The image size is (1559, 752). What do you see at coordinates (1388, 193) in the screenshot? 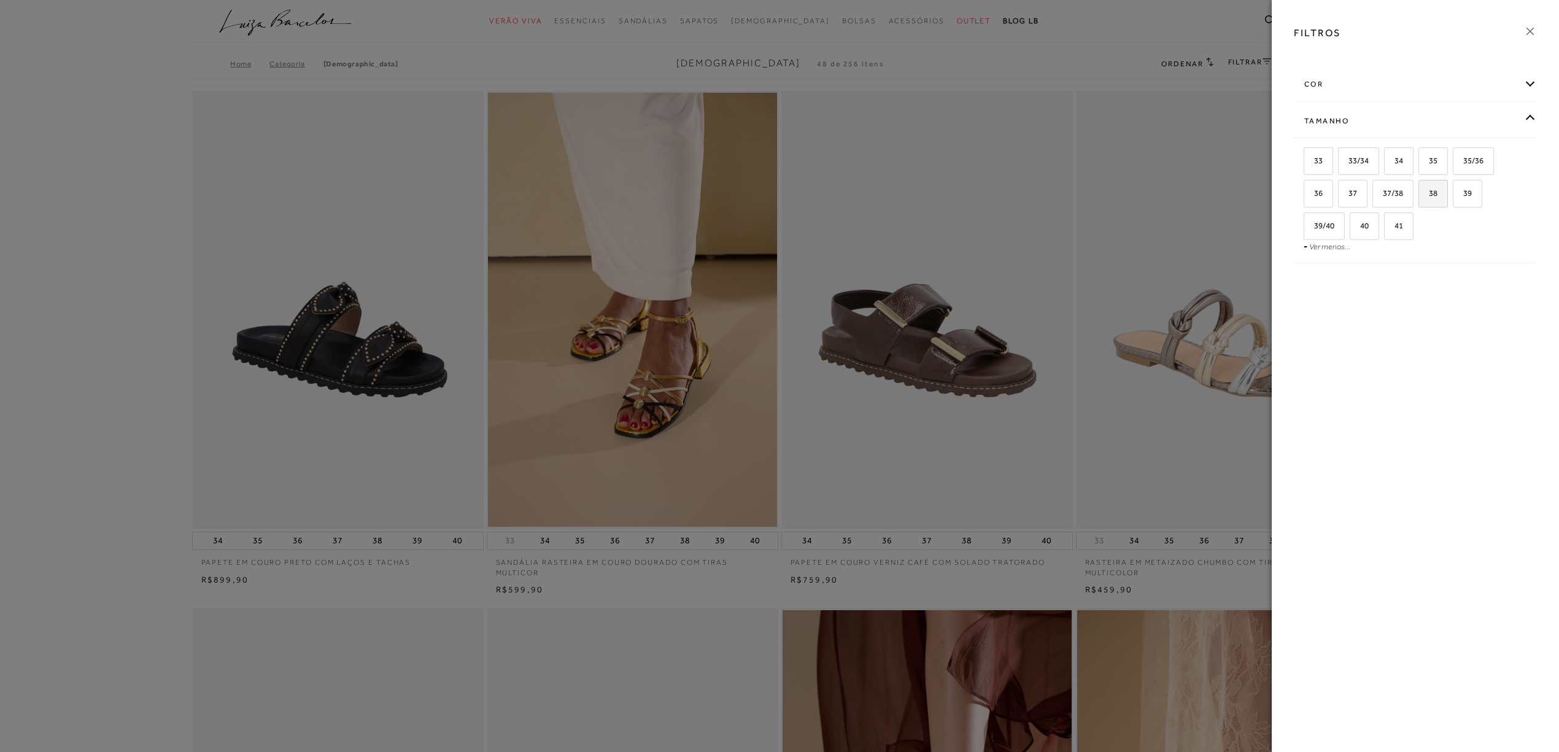
I see `span: 37/38` at bounding box center [1388, 193].